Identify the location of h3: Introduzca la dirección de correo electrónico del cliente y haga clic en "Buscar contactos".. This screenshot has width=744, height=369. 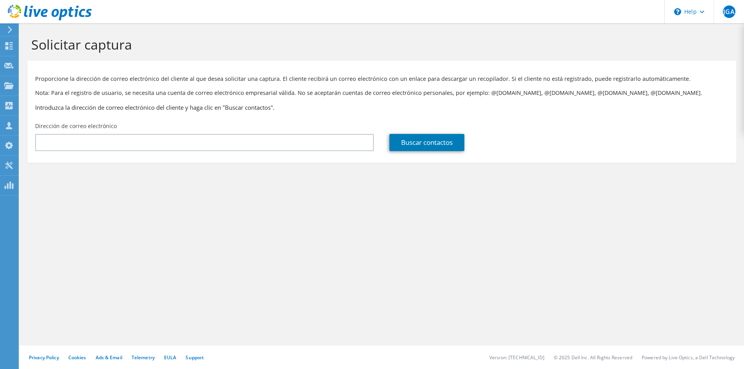
(382, 107).